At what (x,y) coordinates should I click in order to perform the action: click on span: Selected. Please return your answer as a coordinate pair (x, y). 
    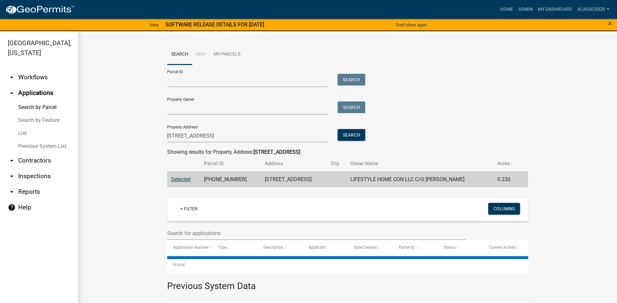
    Looking at the image, I should click on (181, 179).